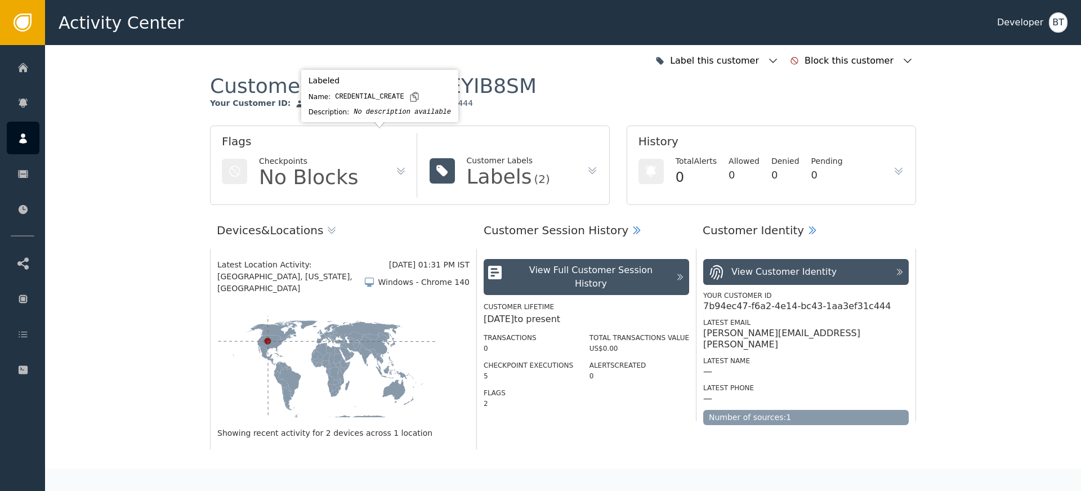 The width and height of the screenshot is (1081, 491). Describe the element at coordinates (806, 361) in the screenshot. I see `div: Latest Name` at that location.